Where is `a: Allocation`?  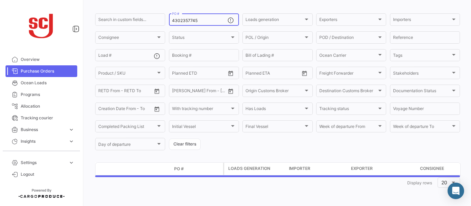
a: Allocation is located at coordinates (41, 107).